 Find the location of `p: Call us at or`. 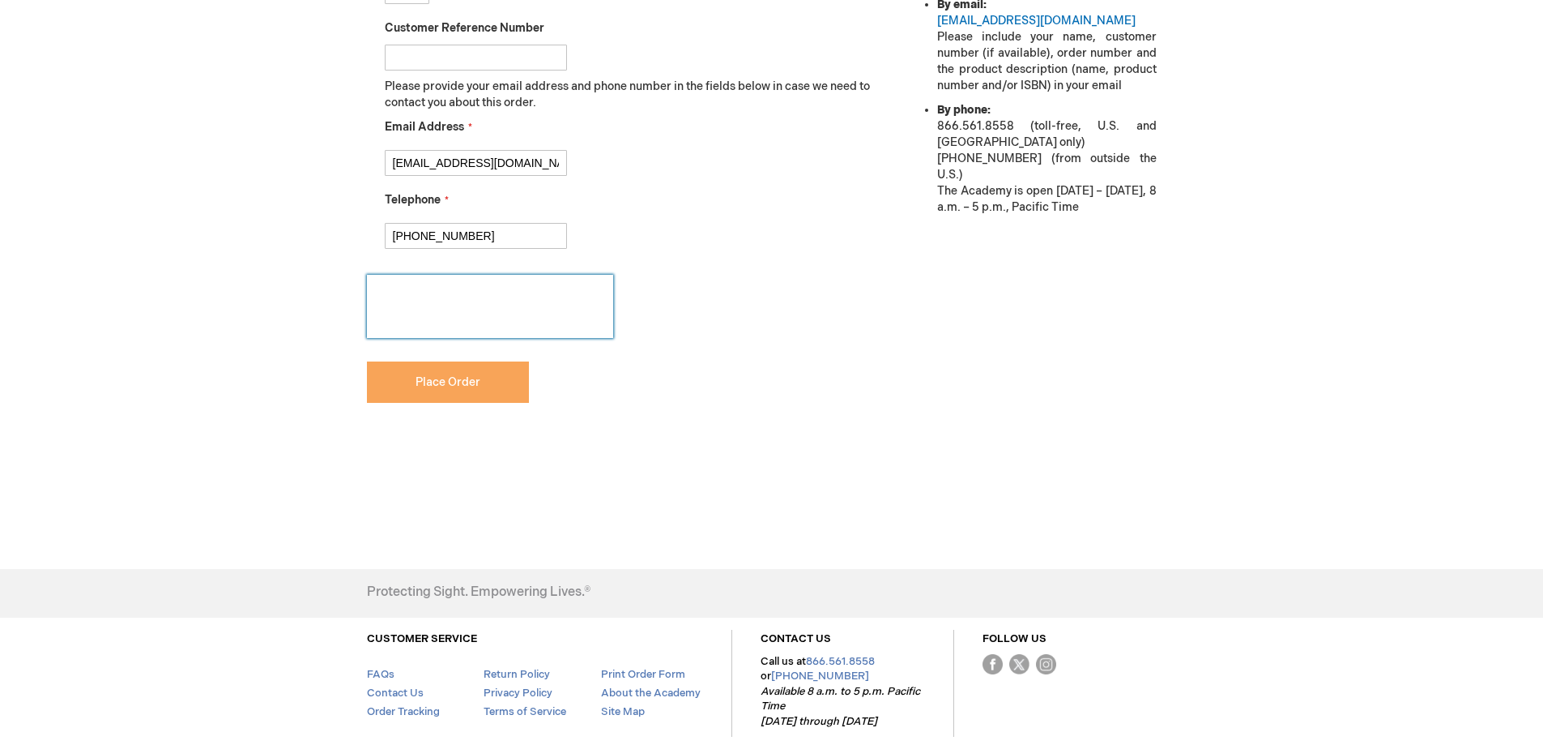

p: Call us at or is located at coordinates (843, 691).